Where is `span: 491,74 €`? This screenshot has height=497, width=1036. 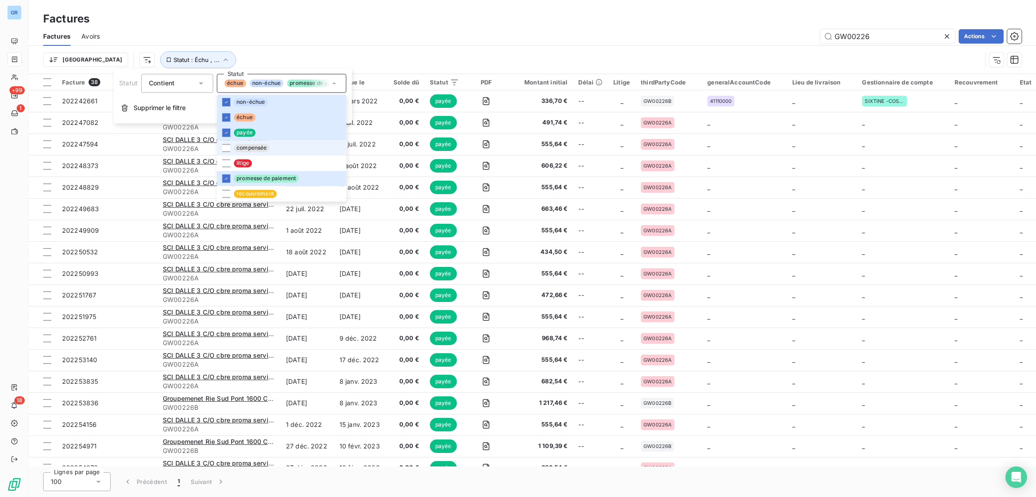
span: 491,74 € is located at coordinates (541, 123).